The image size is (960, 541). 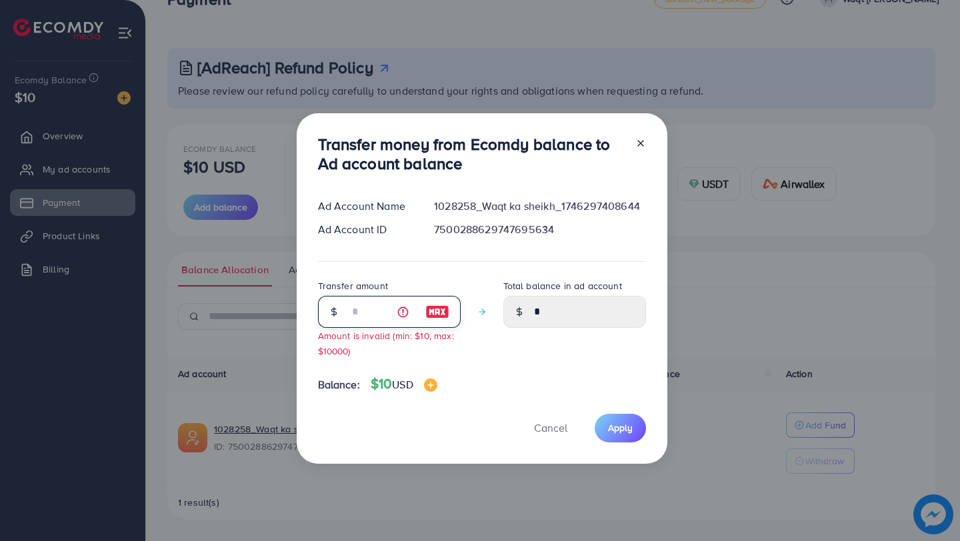 What do you see at coordinates (539, 229) in the screenshot?
I see `div: 7500288629747695634` at bounding box center [539, 229].